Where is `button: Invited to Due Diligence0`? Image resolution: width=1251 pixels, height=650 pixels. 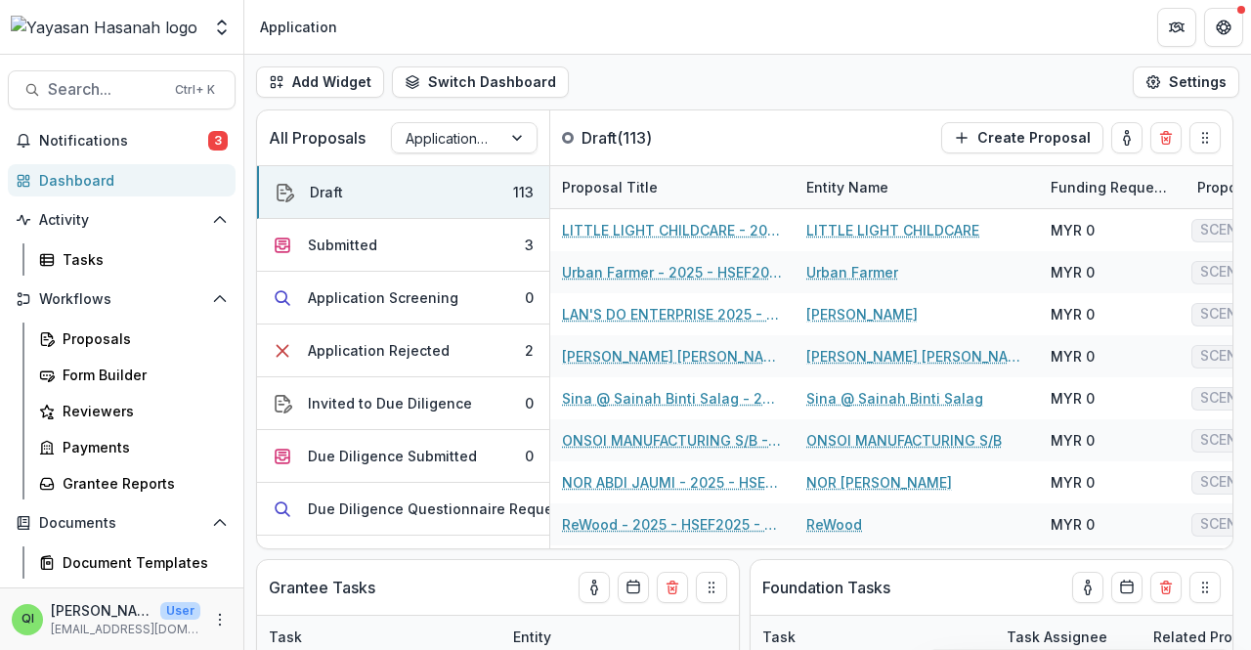
button: Invited to Due Diligence0 is located at coordinates (403, 404).